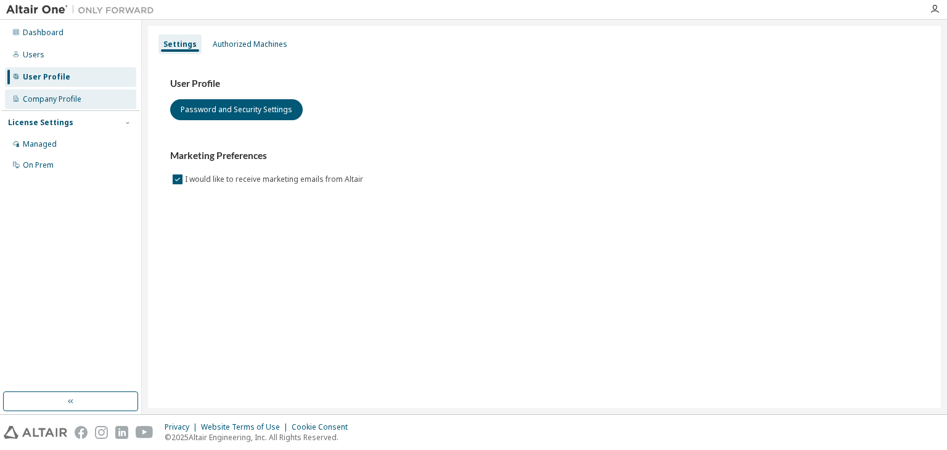 The image size is (947, 450). Describe the element at coordinates (246, 427) in the screenshot. I see `div: Website Terms of Use` at that location.